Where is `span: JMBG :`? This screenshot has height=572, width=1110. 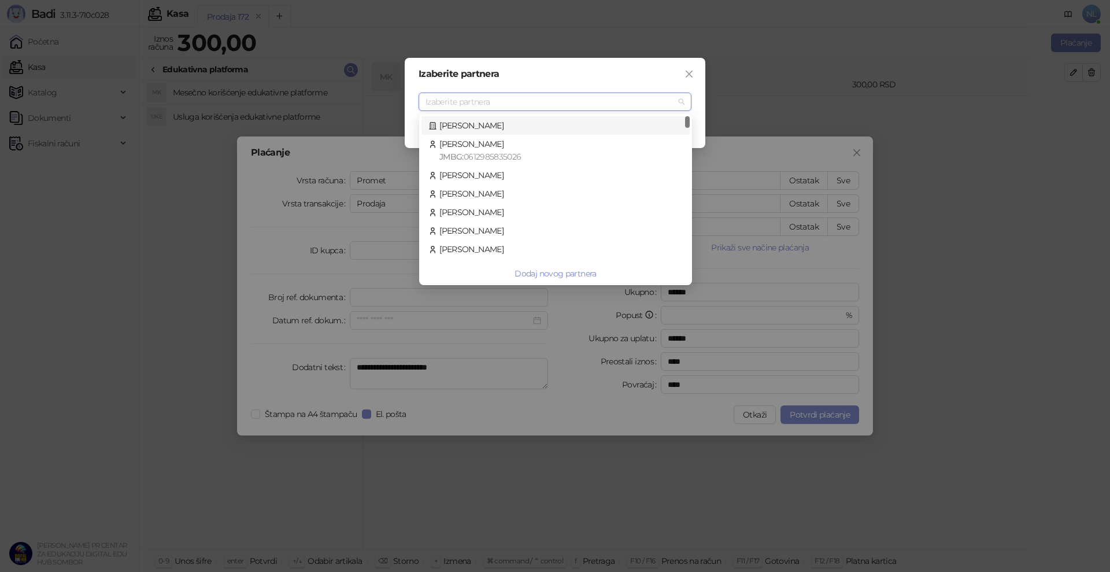 span: JMBG : is located at coordinates (452, 157).